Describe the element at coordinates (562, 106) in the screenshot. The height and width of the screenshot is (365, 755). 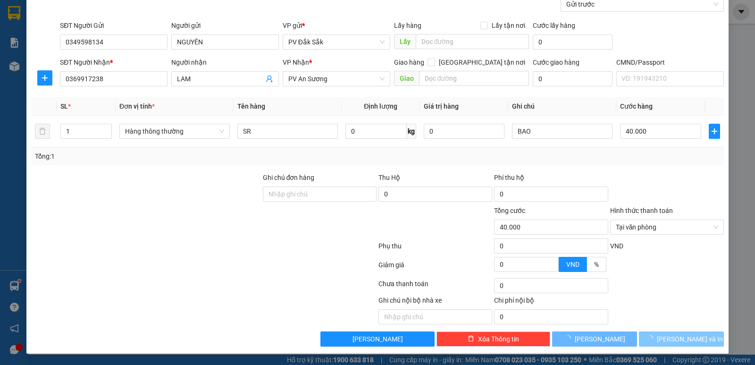
I see `th: Ghi chú` at that location.